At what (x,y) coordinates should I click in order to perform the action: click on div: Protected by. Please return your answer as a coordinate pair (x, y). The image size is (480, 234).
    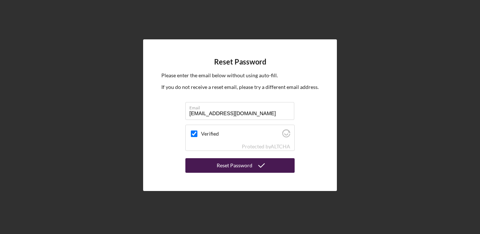
    Looking at the image, I should click on (266, 146).